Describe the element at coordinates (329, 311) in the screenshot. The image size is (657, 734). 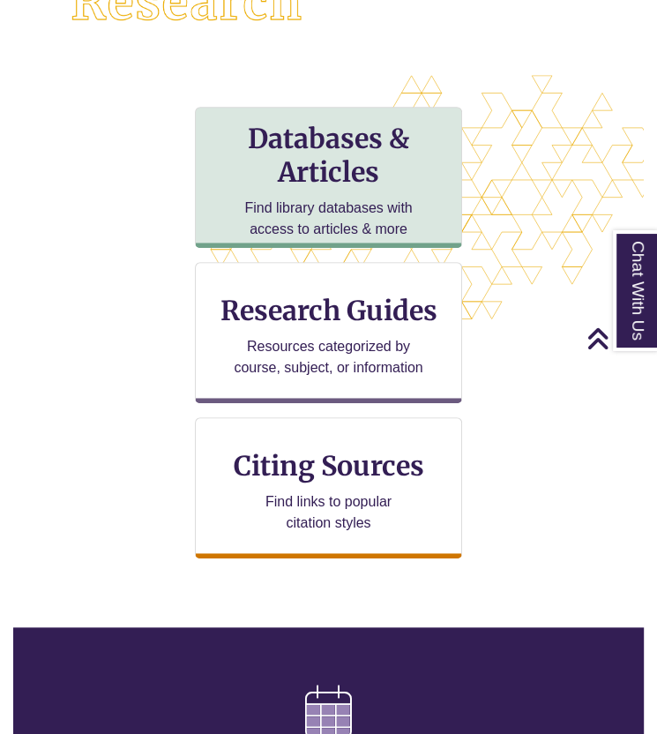
I see `h3: Research Guides` at that location.